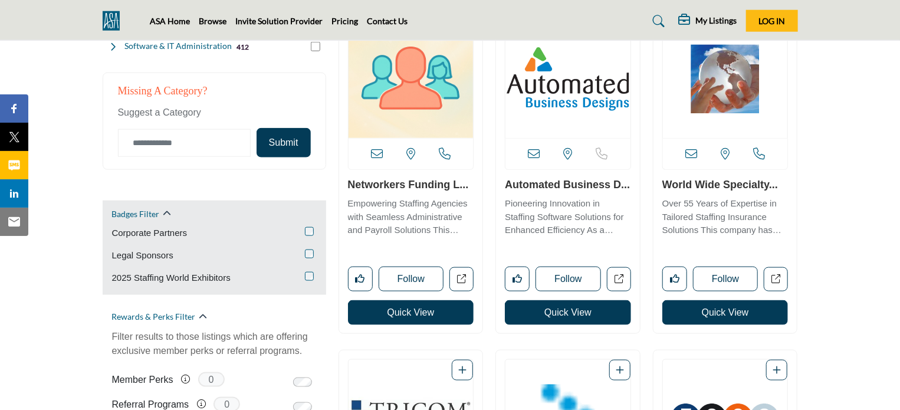  What do you see at coordinates (242, 47) in the screenshot?
I see `div: 412 Results For Software & IT Administration` at bounding box center [242, 47].